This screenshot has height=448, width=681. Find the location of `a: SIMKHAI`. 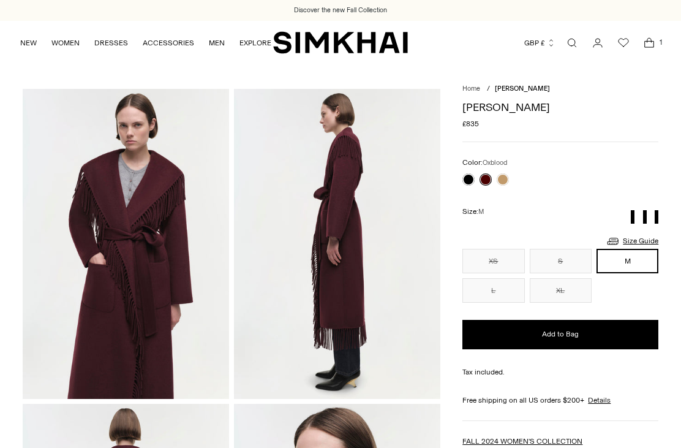

a: SIMKHAI is located at coordinates (340, 42).